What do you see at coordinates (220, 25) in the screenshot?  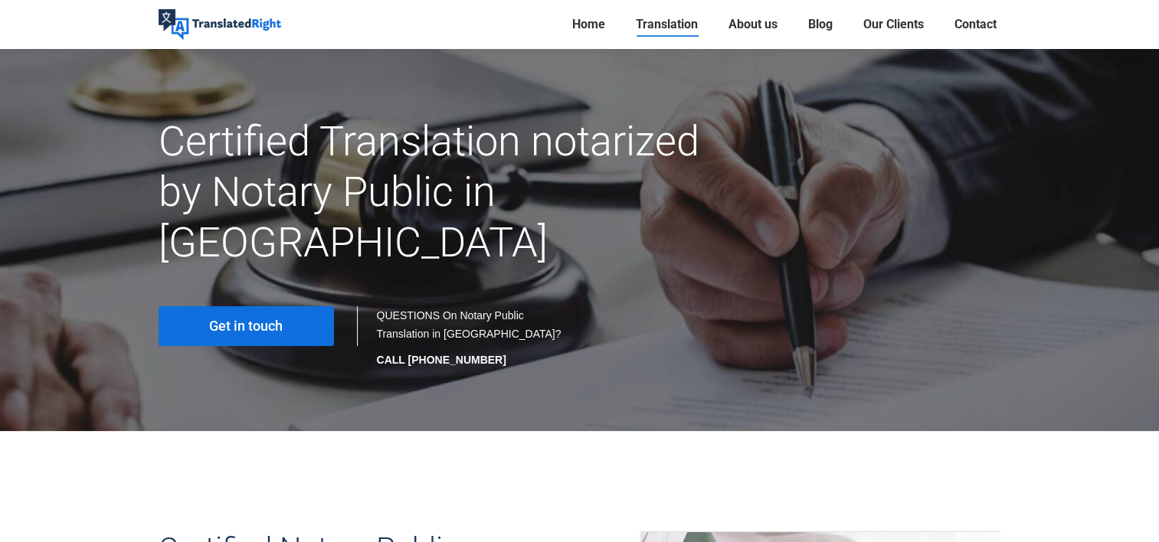 I see `img: Translated Right` at bounding box center [220, 25].